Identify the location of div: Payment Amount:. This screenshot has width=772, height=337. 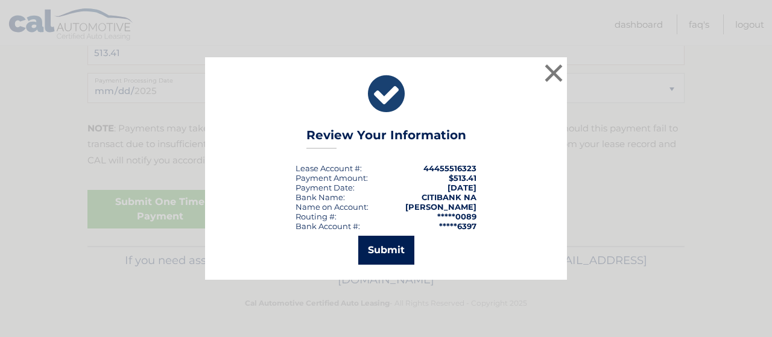
(332, 178).